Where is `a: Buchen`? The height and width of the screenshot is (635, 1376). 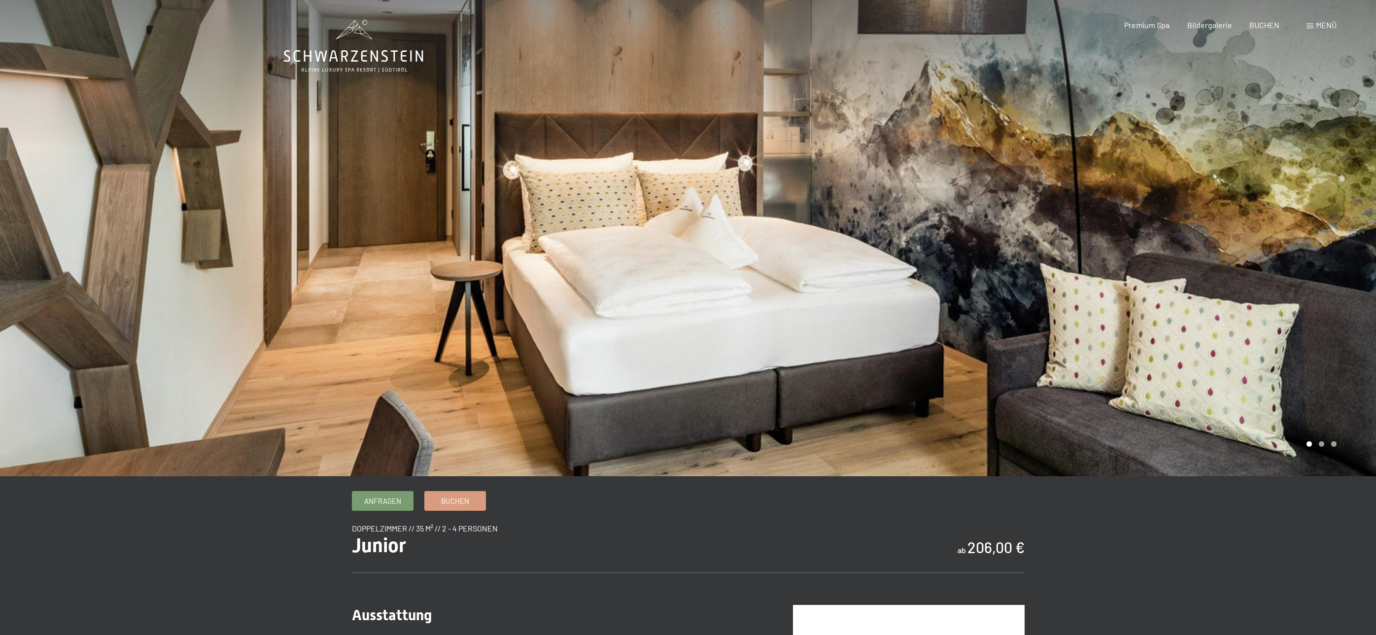 a: Buchen is located at coordinates (455, 501).